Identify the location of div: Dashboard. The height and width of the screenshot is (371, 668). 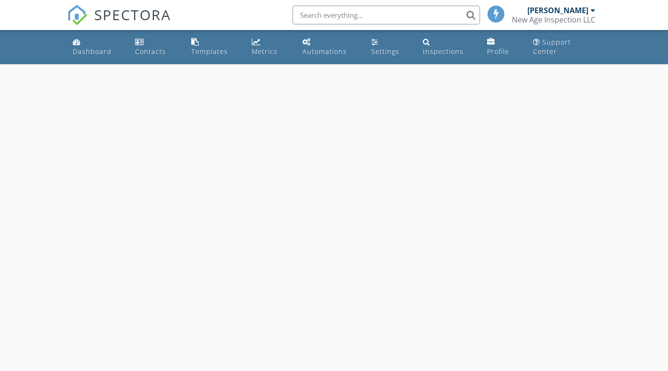
(92, 51).